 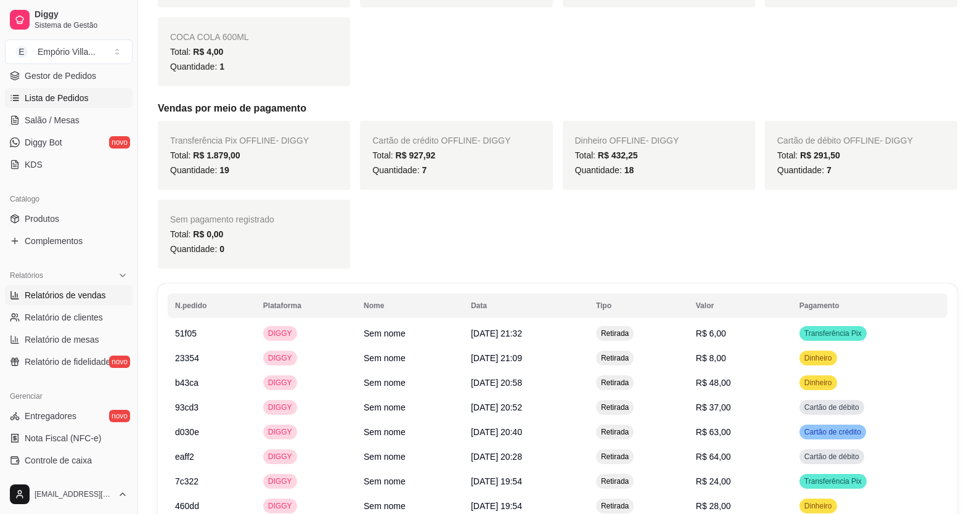 I want to click on span: COCA COLA 600ML, so click(x=210, y=37).